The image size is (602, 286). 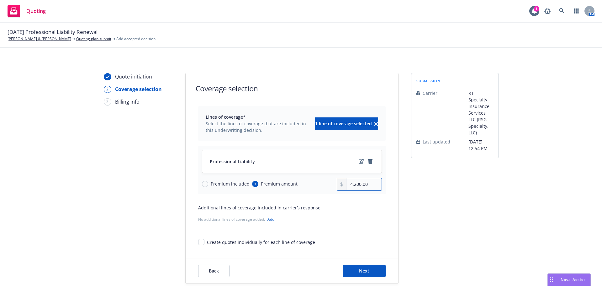 What do you see at coordinates (136, 39) in the screenshot?
I see `span: Add accepted decision` at bounding box center [136, 39].